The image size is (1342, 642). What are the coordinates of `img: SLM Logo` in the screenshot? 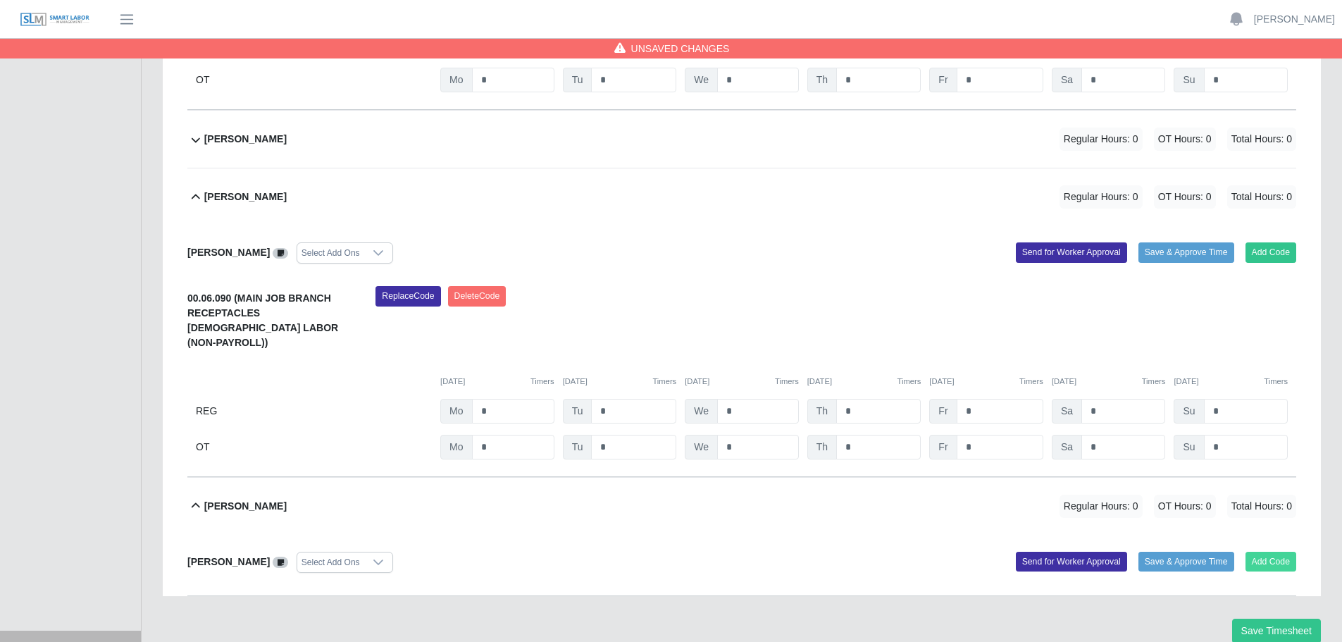 It's located at (55, 20).